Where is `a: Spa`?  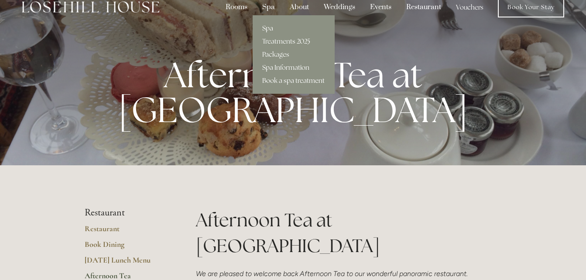 a: Spa is located at coordinates (293, 28).